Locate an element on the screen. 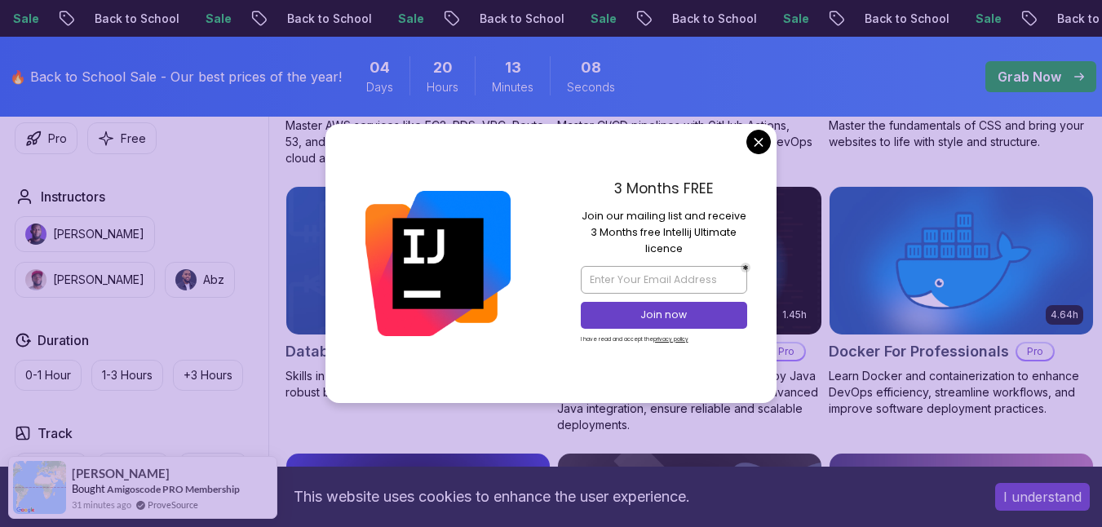 Image resolution: width=1102 pixels, height=527 pixels. h2: Duration is located at coordinates (63, 340).